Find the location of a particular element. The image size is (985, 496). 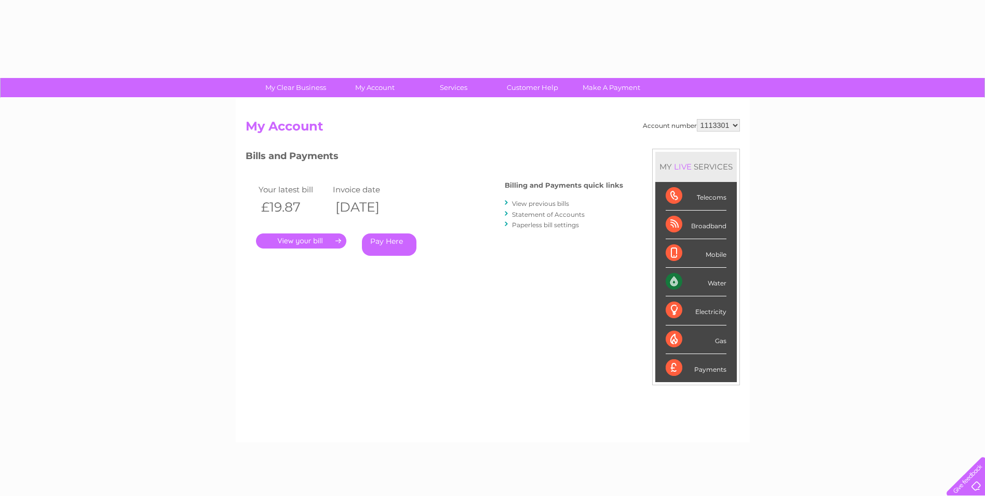

a: Statement of Accounts is located at coordinates (549, 214).